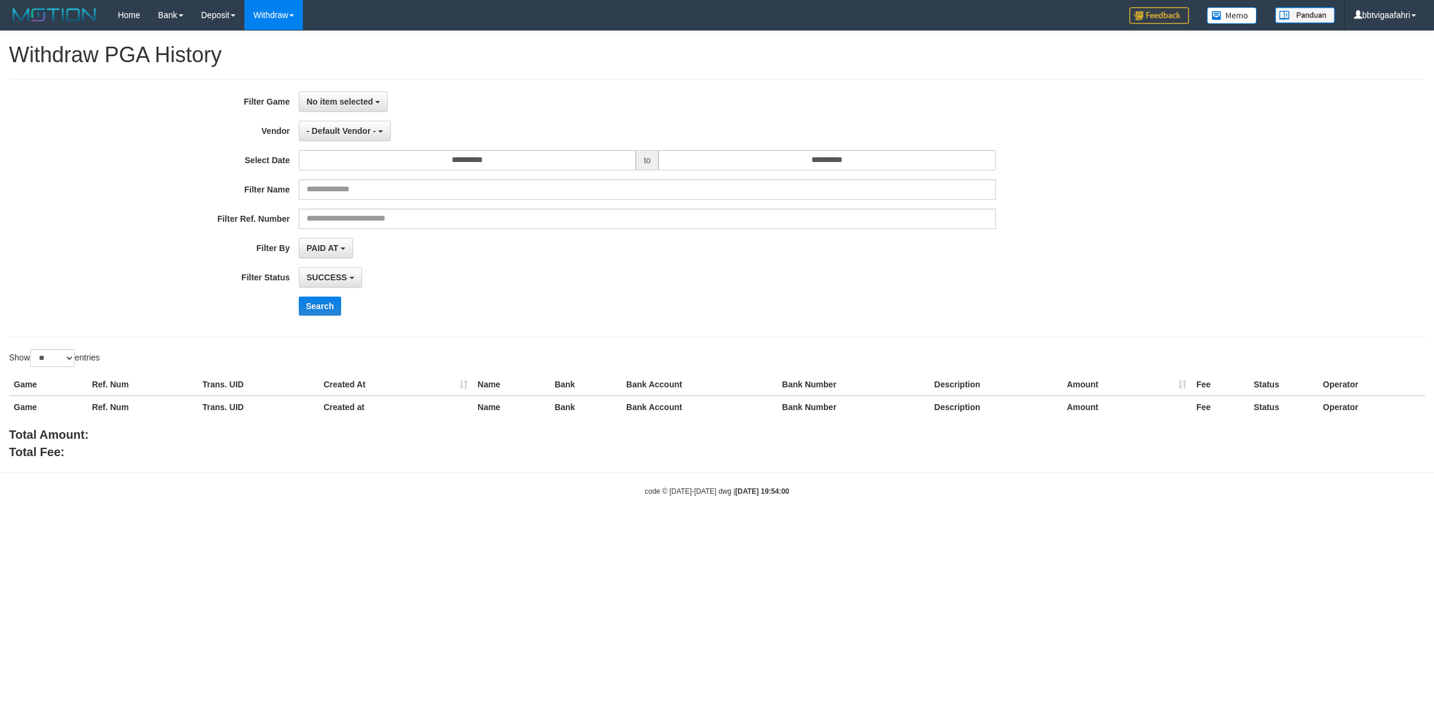 The height and width of the screenshot is (706, 1434). I want to click on span: SUCCESS, so click(327, 277).